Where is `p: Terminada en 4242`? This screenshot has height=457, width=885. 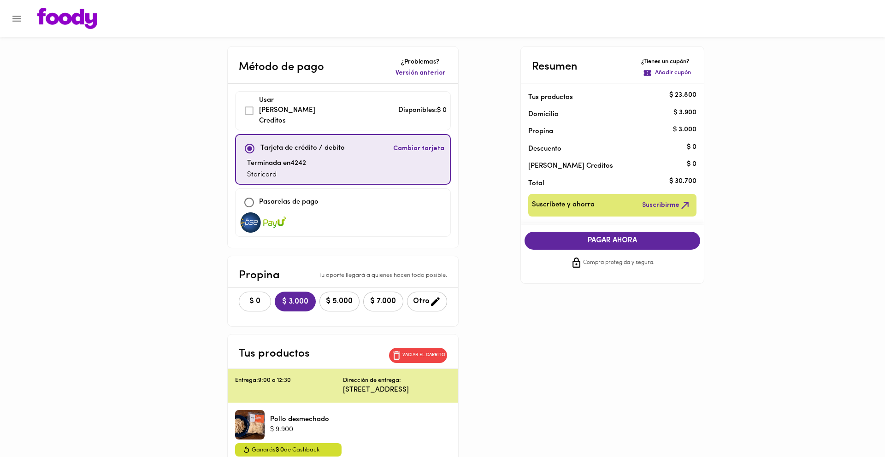
p: Terminada en 4242 is located at coordinates (277, 164).